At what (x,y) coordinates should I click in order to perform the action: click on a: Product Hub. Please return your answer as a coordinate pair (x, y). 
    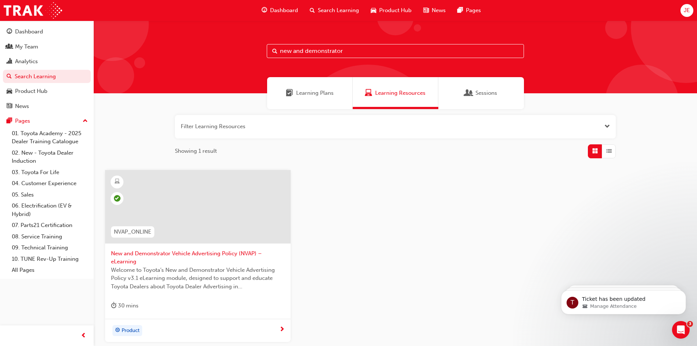
    Looking at the image, I should click on (47, 91).